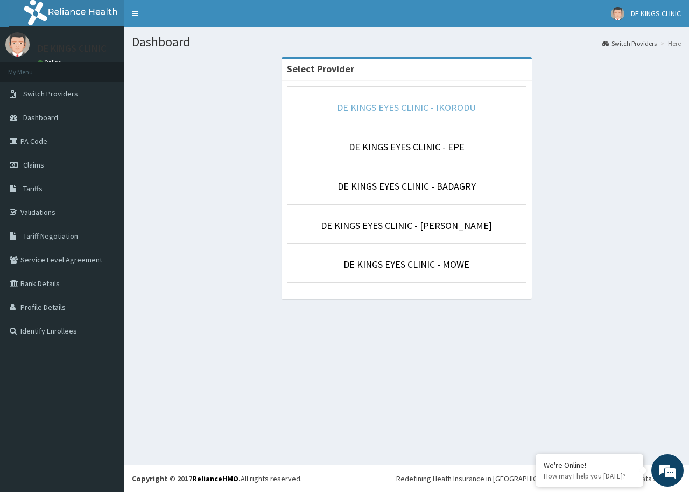  Describe the element at coordinates (406, 42) in the screenshot. I see `h1: Dashboard` at that location.